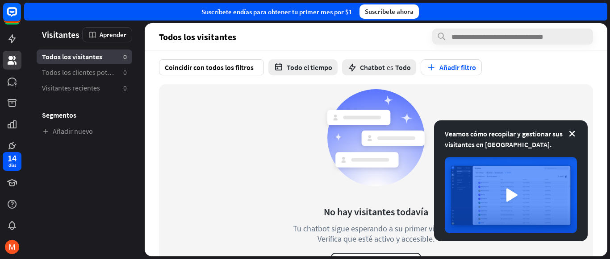  Describe the element at coordinates (376, 212) in the screenshot. I see `font: No hay visitantes todavía` at that location.